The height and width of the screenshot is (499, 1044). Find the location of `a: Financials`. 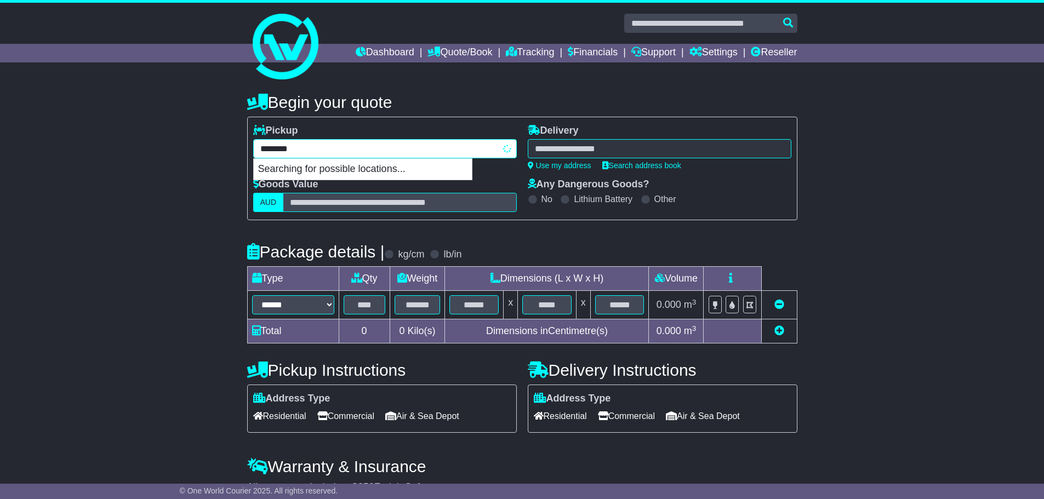

a: Financials is located at coordinates (592, 53).